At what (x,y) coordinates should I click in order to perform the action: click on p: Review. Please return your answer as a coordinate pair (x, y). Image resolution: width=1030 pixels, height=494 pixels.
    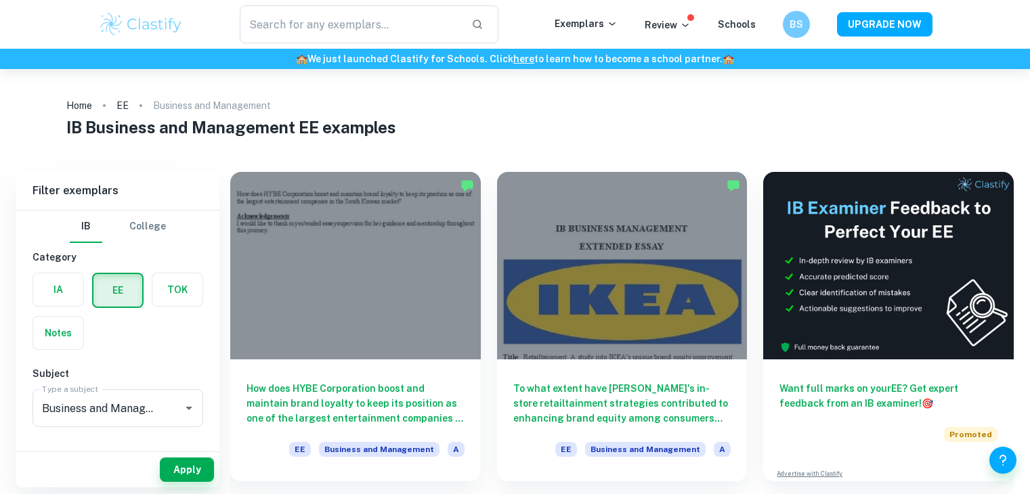
    Looking at the image, I should click on (668, 25).